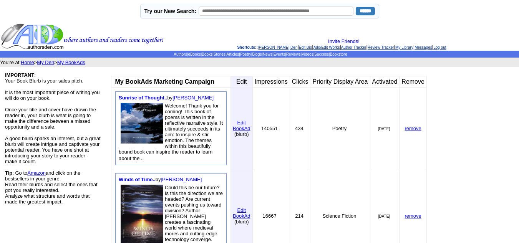  Describe the element at coordinates (305, 47) in the screenshot. I see `a: Edit Bio` at that location.